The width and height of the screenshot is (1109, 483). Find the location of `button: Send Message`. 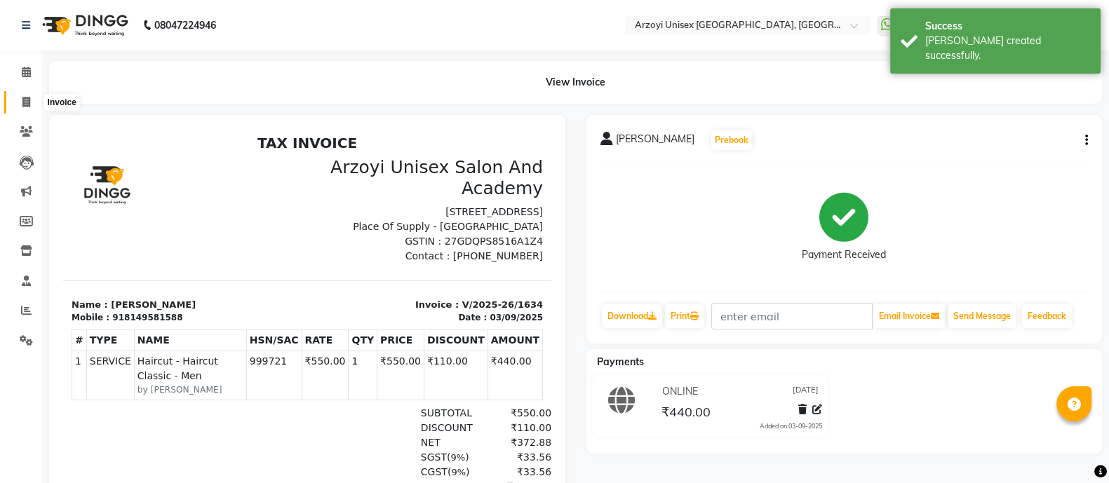

button: Send Message is located at coordinates (982, 316).